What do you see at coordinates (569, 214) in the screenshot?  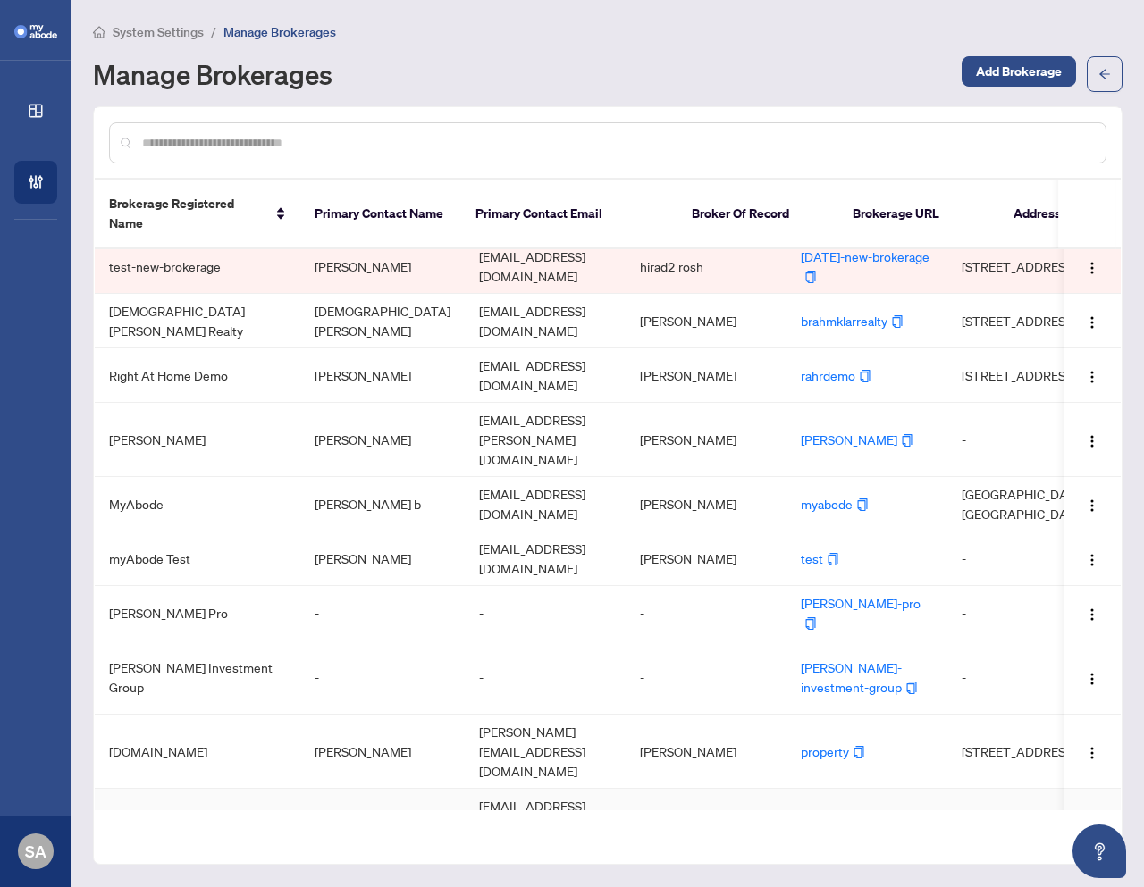 I see `th: Primary Contact Email` at bounding box center [569, 214].